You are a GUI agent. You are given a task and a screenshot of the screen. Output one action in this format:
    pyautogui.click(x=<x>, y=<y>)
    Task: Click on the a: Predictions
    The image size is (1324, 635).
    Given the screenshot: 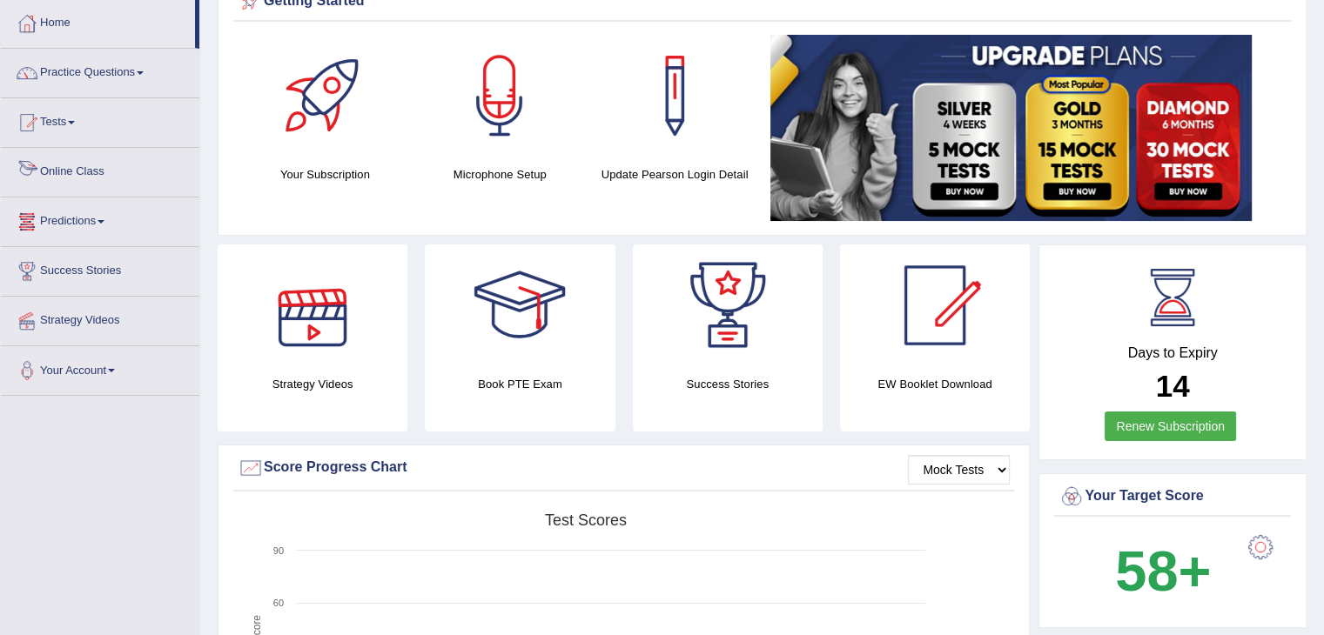 What is the action you would take?
    pyautogui.click(x=100, y=219)
    